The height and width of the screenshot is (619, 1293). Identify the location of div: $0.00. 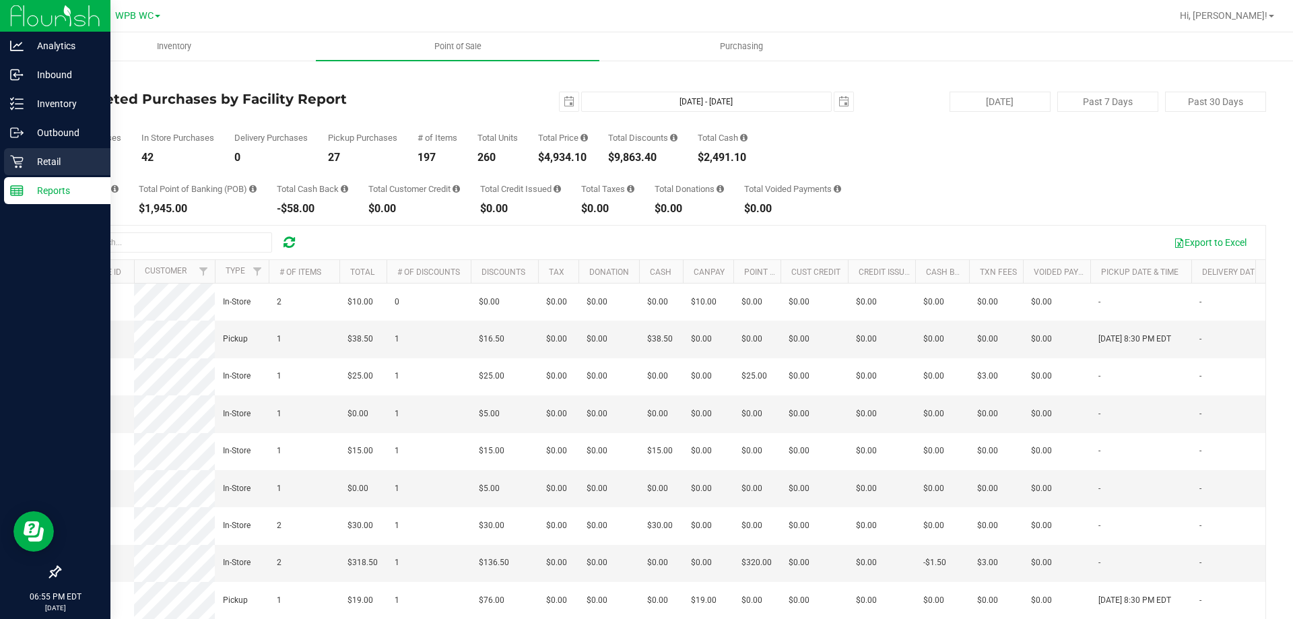
(521, 209).